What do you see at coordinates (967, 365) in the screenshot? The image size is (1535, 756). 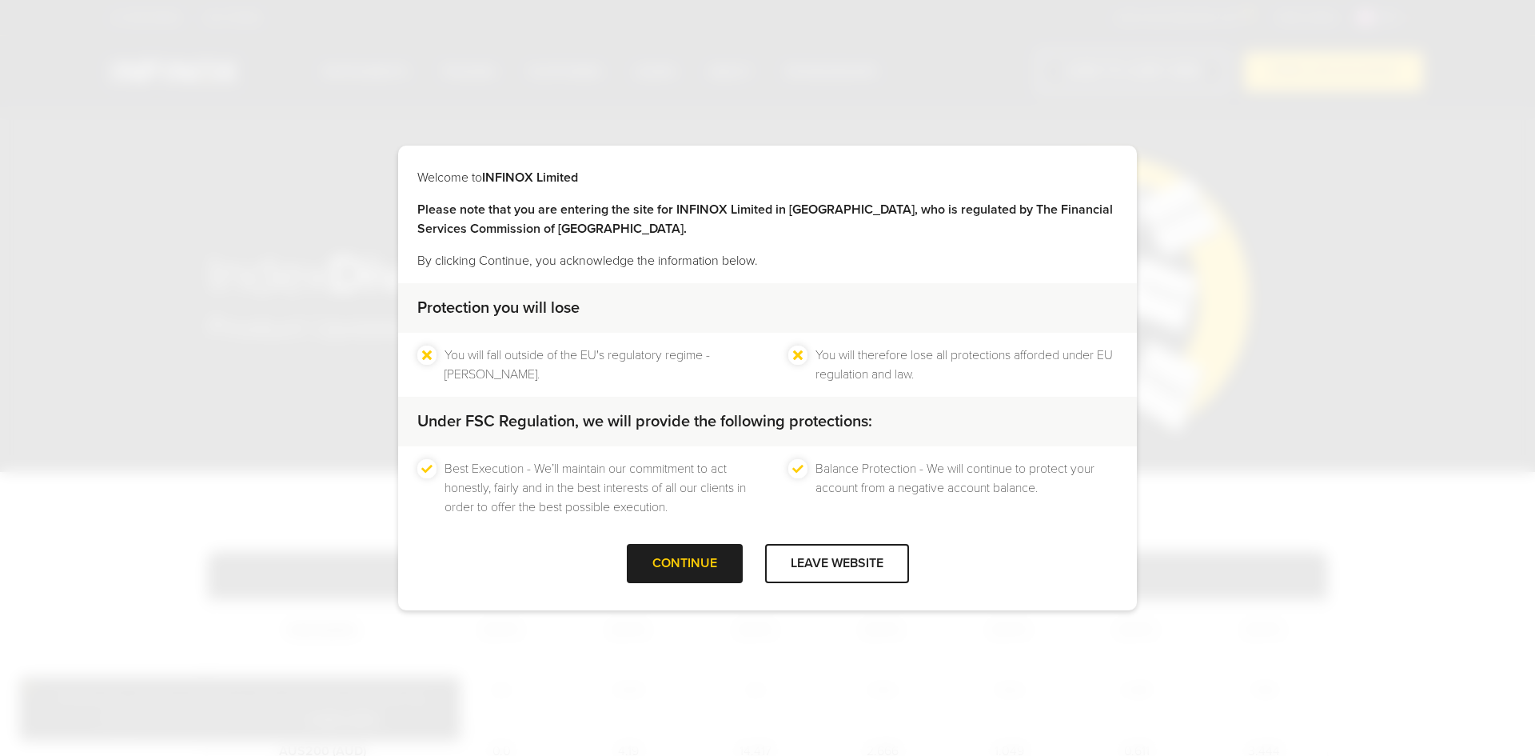 I see `li: You will therefore lose all protections afforded under EU regulation and law.` at bounding box center [967, 365].